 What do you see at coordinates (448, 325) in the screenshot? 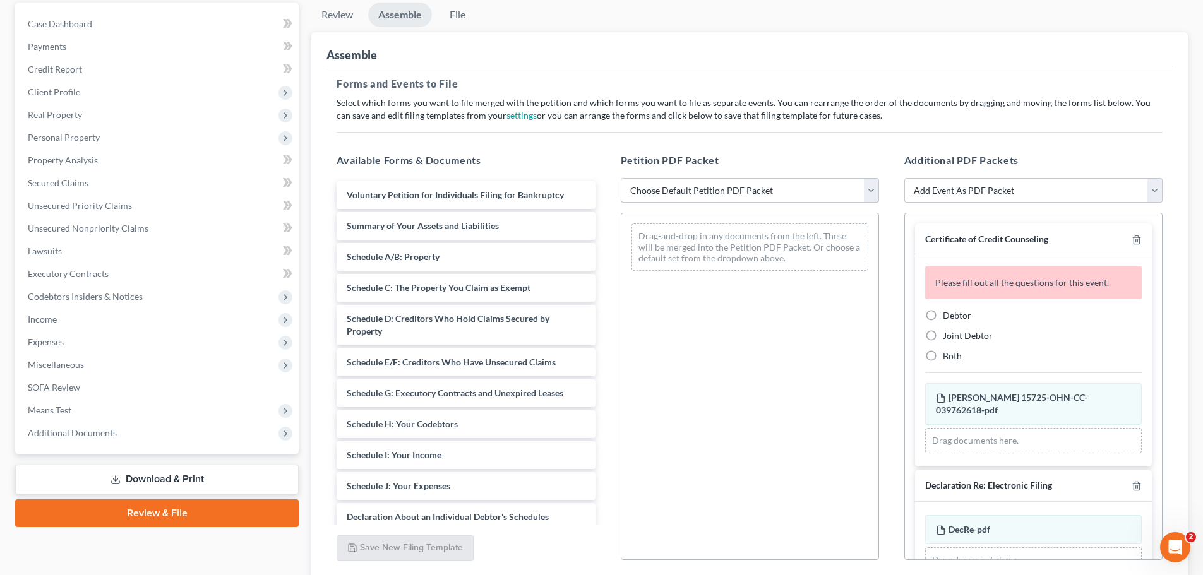
I see `span: Schedule D: Creditors Who Hold Claims Secured by Property` at bounding box center [448, 325].